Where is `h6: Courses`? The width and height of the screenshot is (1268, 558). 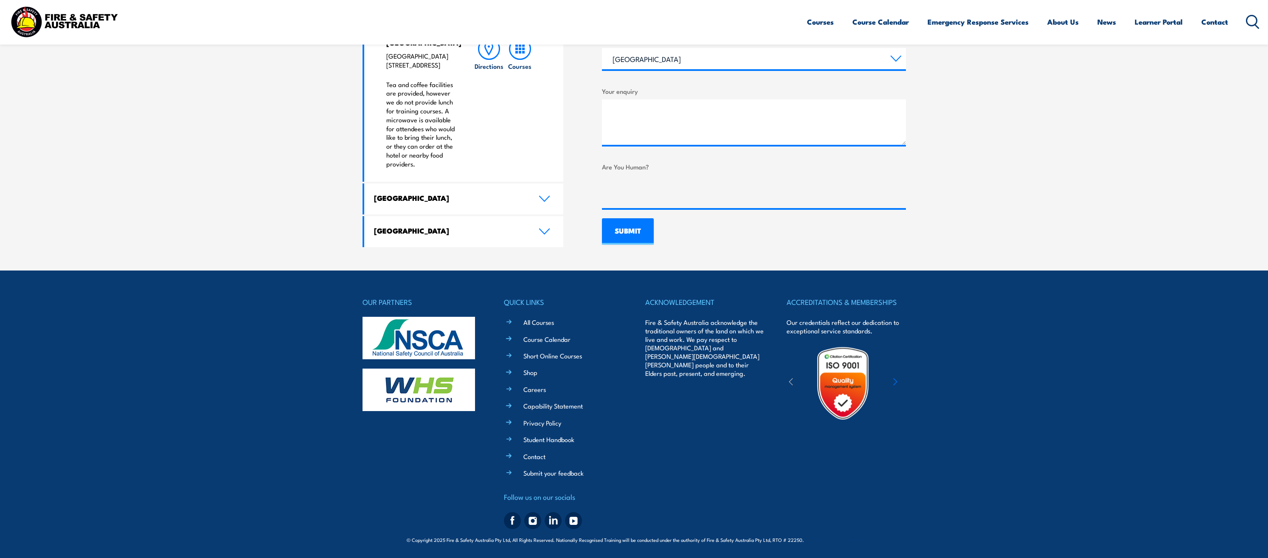 h6: Courses is located at coordinates (520, 66).